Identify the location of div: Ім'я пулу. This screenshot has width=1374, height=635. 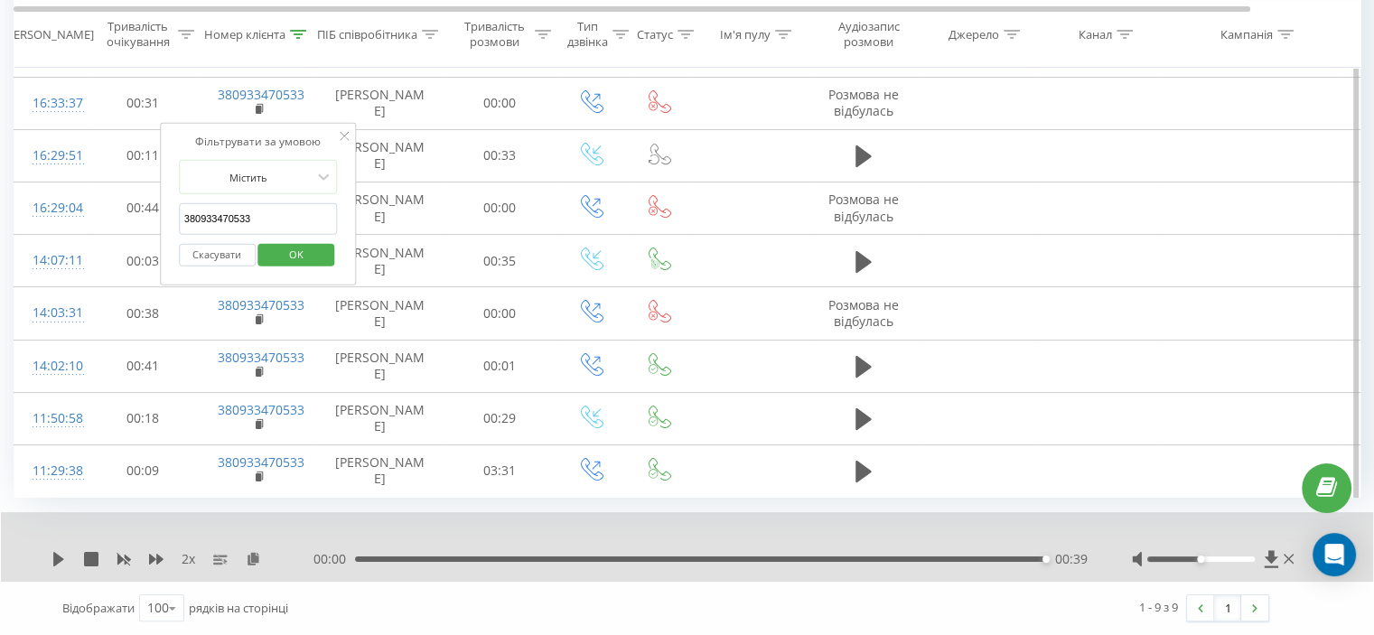
(745, 33).